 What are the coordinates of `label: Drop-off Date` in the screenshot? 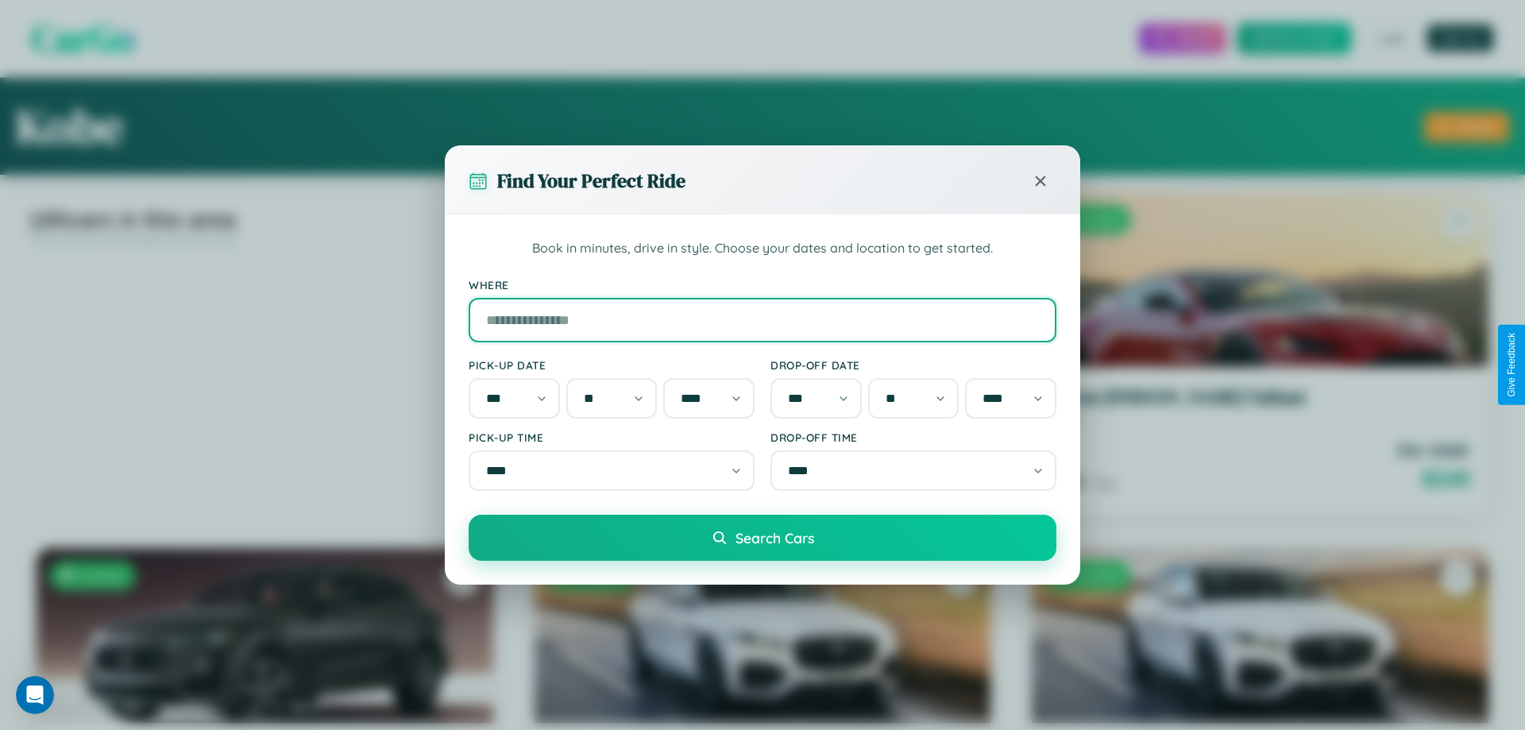 It's located at (914, 365).